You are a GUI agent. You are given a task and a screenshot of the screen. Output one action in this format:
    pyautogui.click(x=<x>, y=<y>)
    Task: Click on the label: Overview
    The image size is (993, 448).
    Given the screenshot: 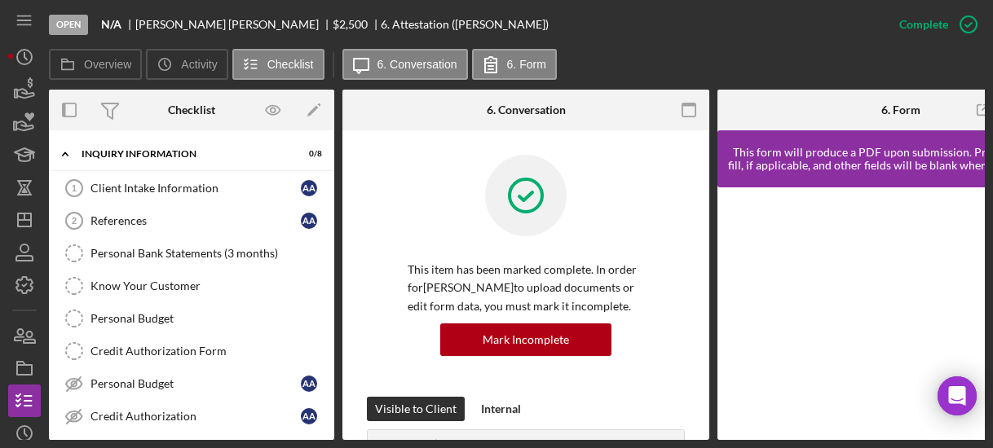 What is the action you would take?
    pyautogui.click(x=108, y=64)
    